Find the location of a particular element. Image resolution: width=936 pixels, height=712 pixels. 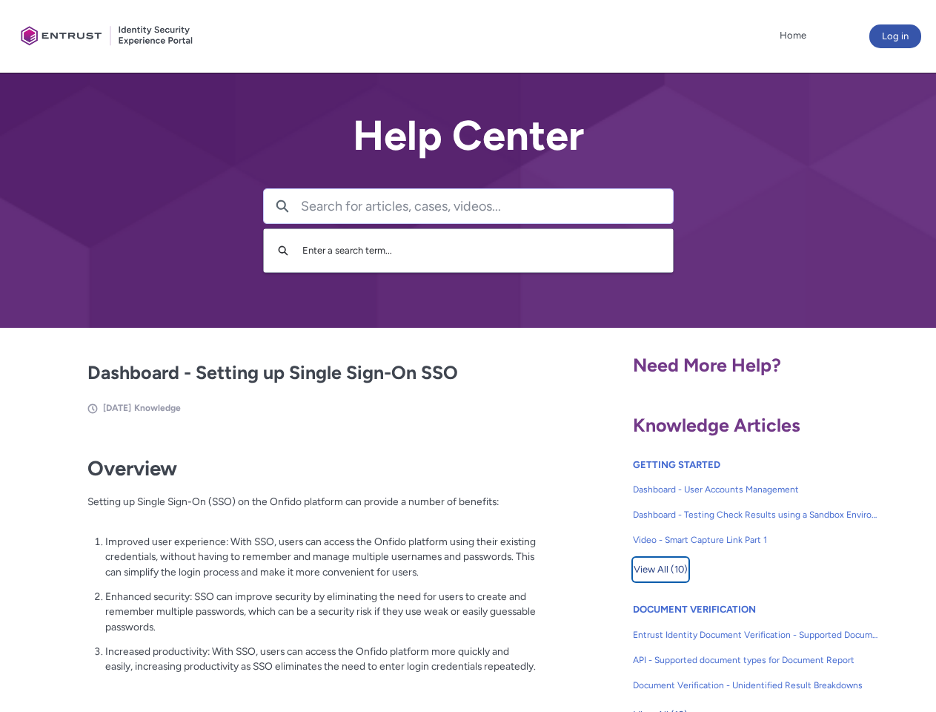

p: Setting up Single Sign-On (SSO) on the Onfido platform can provide a number of benefits: is located at coordinates (312, 509).